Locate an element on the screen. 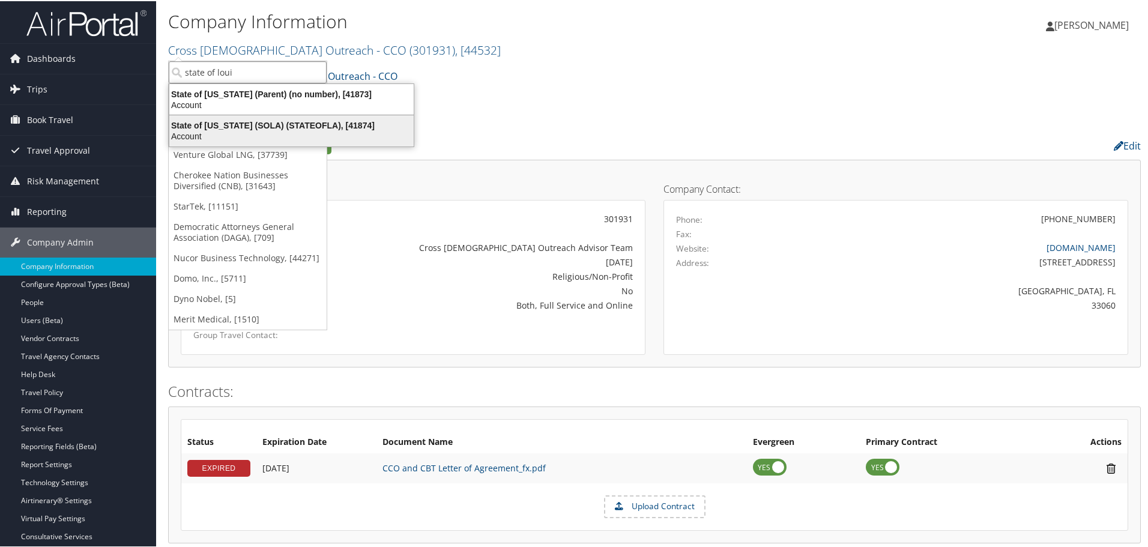 The width and height of the screenshot is (1148, 547). span: Dashboards is located at coordinates (51, 58).